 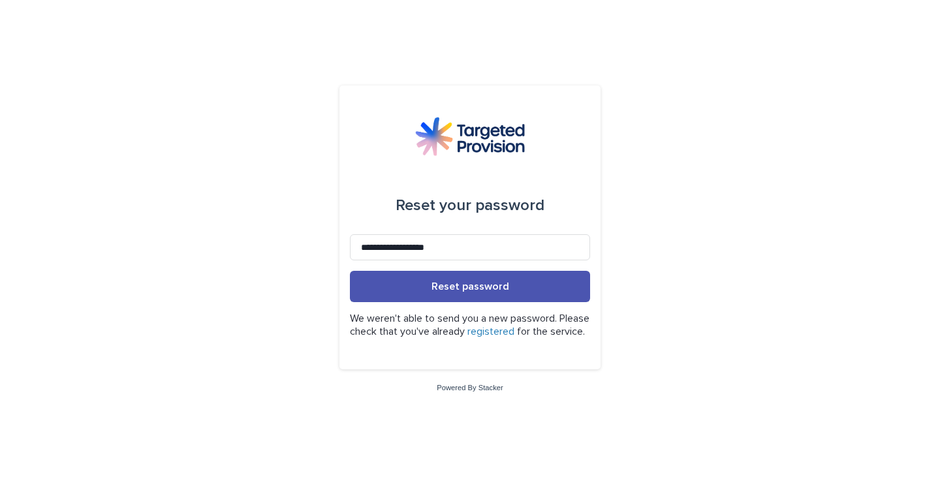 I want to click on p: We weren't able to send you a new password. Please check that you've already for the service., so click(x=470, y=325).